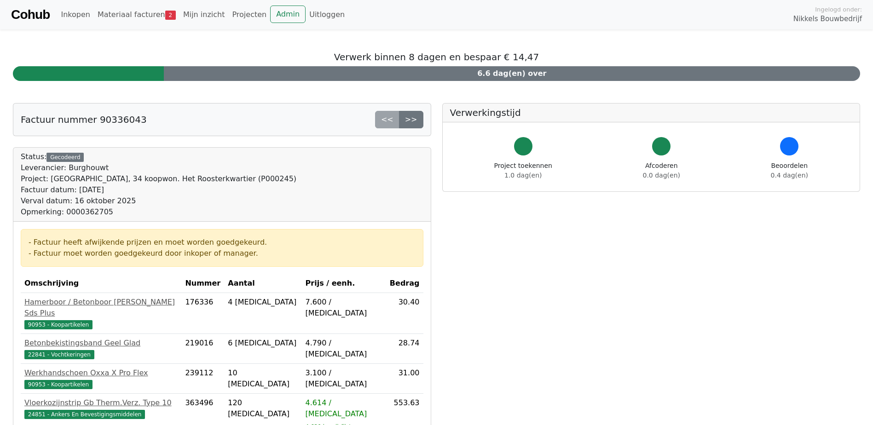  Describe the element at coordinates (101, 343) in the screenshot. I see `div: Betonbekistingsband Geel Glad` at that location.